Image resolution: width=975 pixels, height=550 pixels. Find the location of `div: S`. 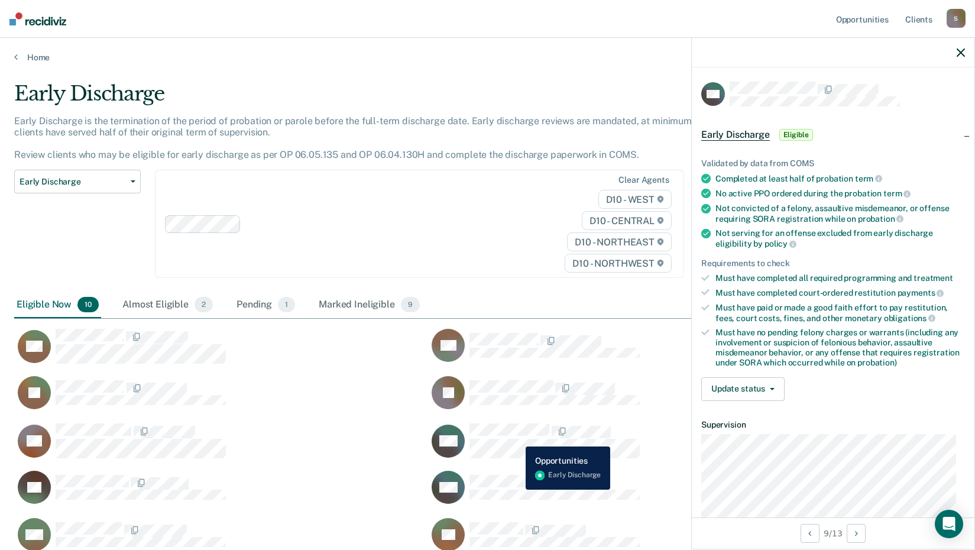

div: S is located at coordinates (956, 18).